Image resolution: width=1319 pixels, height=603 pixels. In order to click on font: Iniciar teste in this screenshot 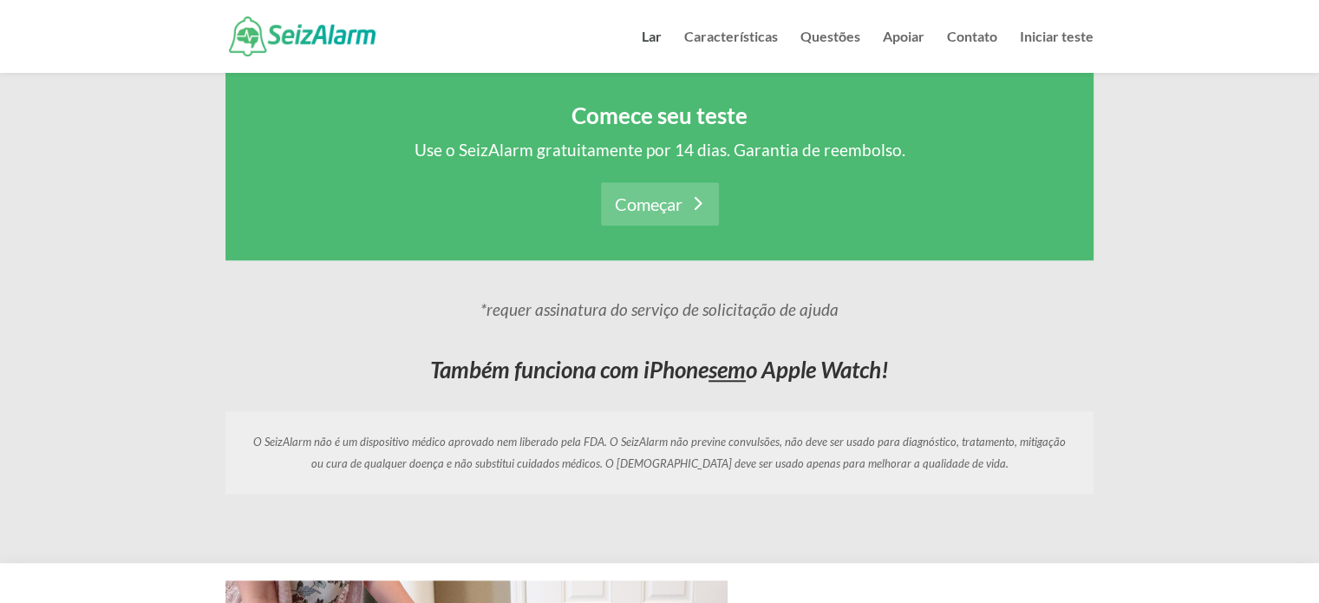, I will do `click(1056, 36)`.